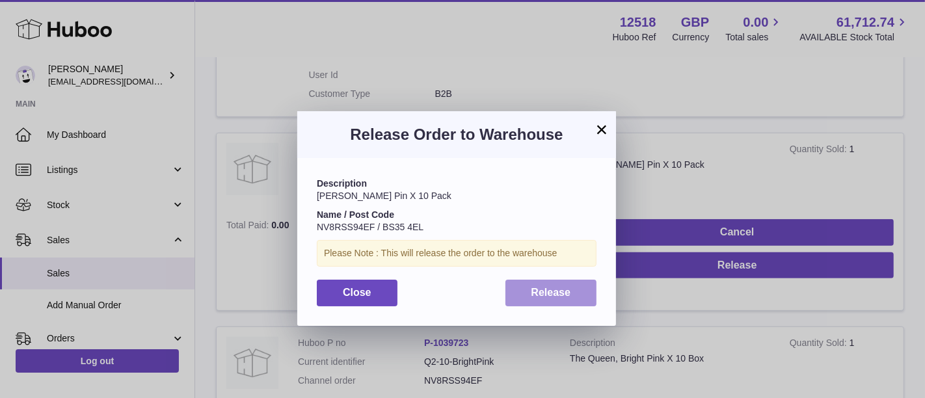  I want to click on div: Please Note : This will release the order to the warehouse, so click(456, 253).